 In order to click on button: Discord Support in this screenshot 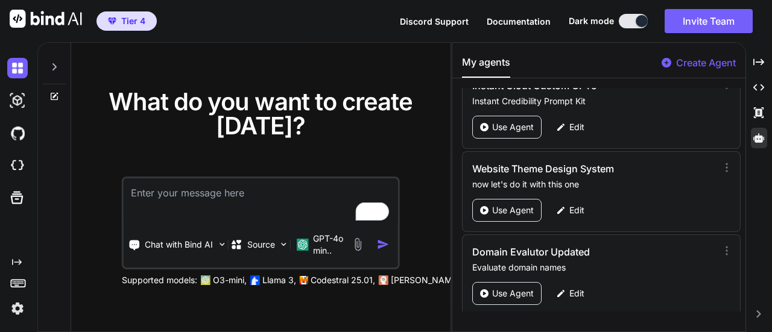, I will do `click(434, 21)`.